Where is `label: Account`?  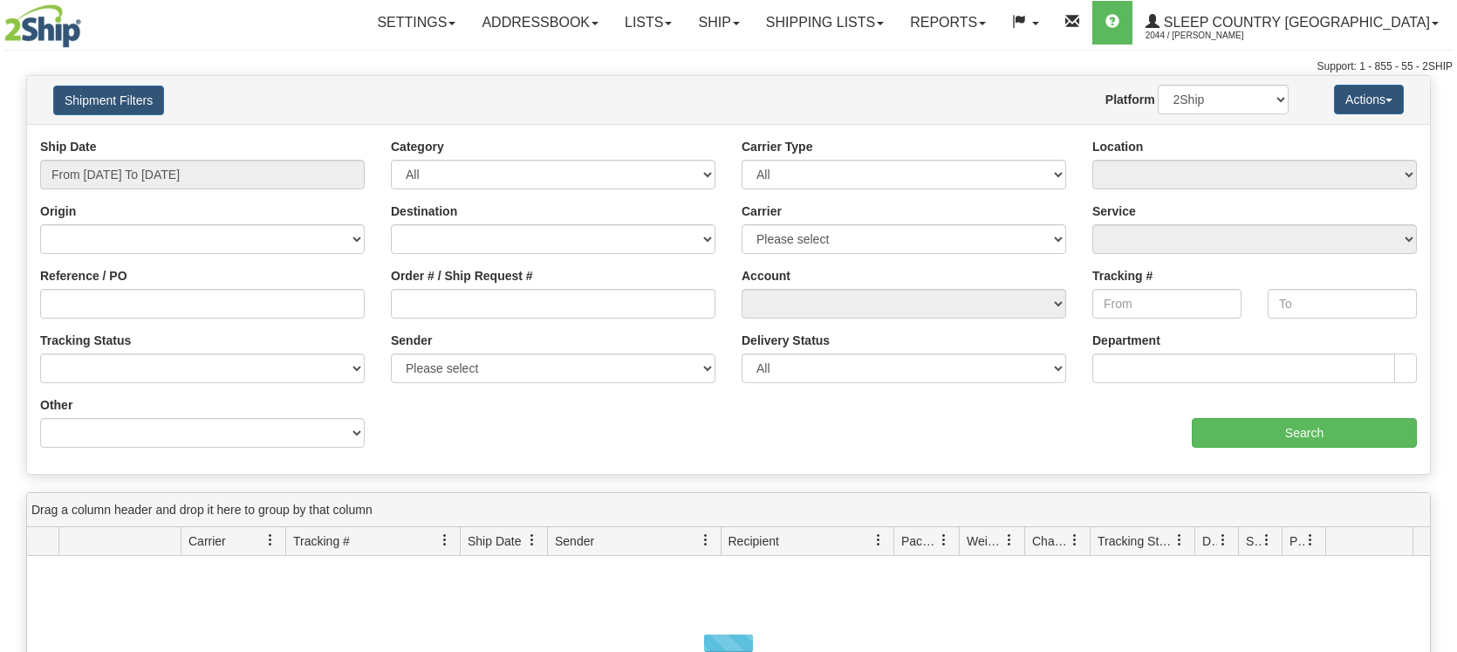 label: Account is located at coordinates (766, 276).